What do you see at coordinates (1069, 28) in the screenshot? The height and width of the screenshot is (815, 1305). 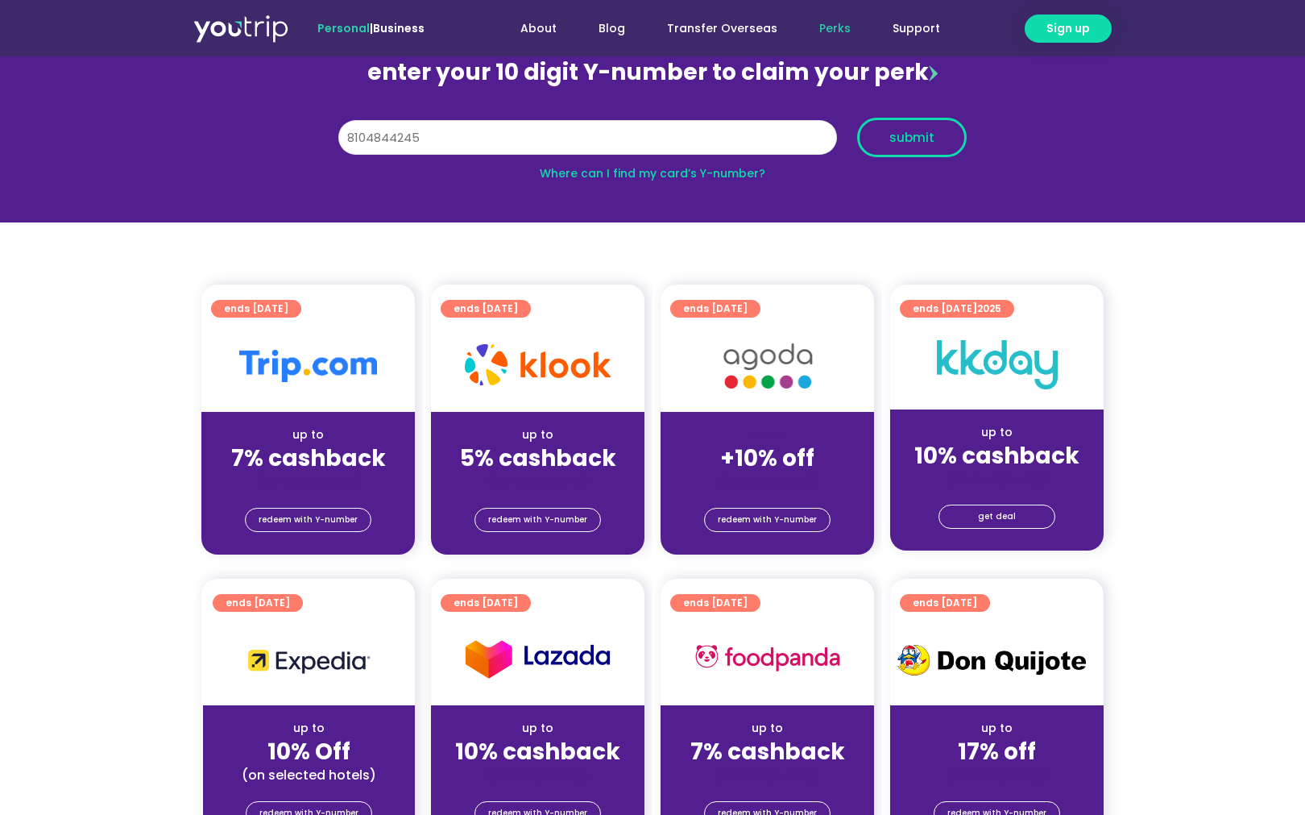 I see `a: Sign up` at bounding box center [1069, 28].